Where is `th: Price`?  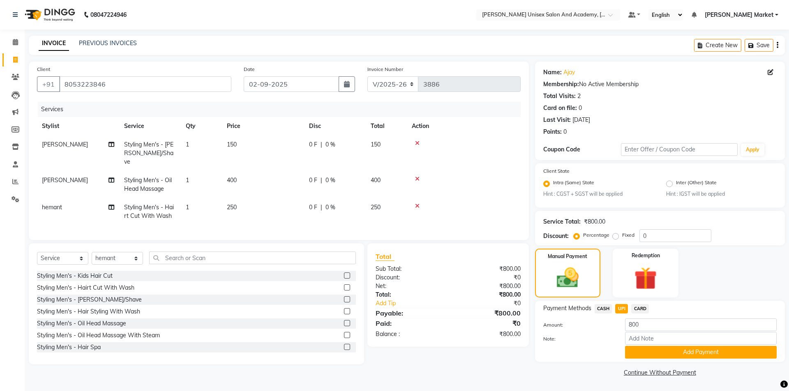
th: Price is located at coordinates (263, 126).